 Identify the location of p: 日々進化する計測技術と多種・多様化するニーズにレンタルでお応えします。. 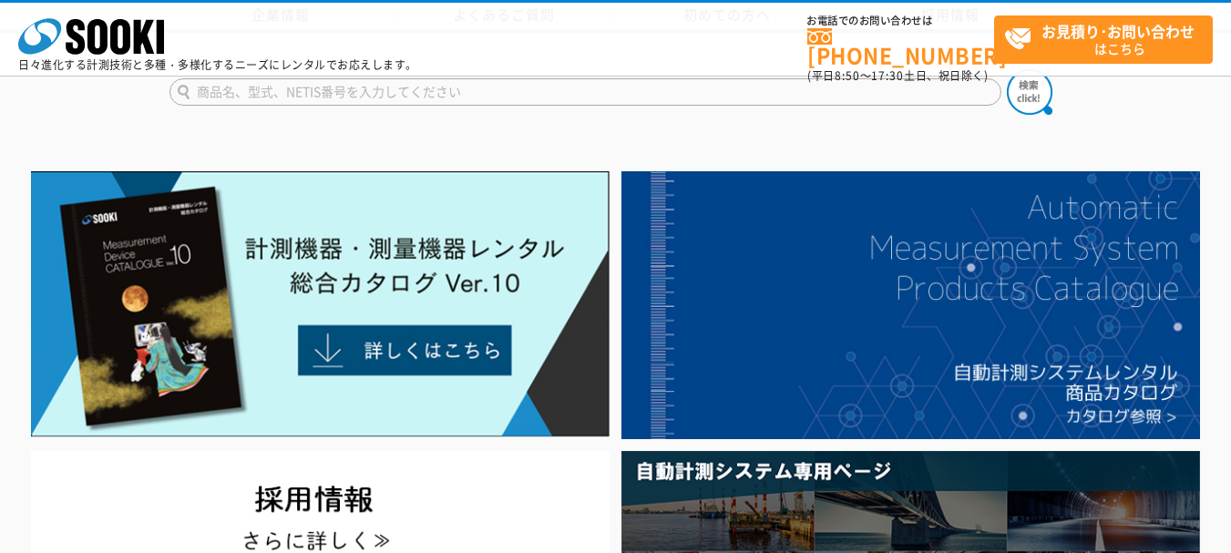
(218, 65).